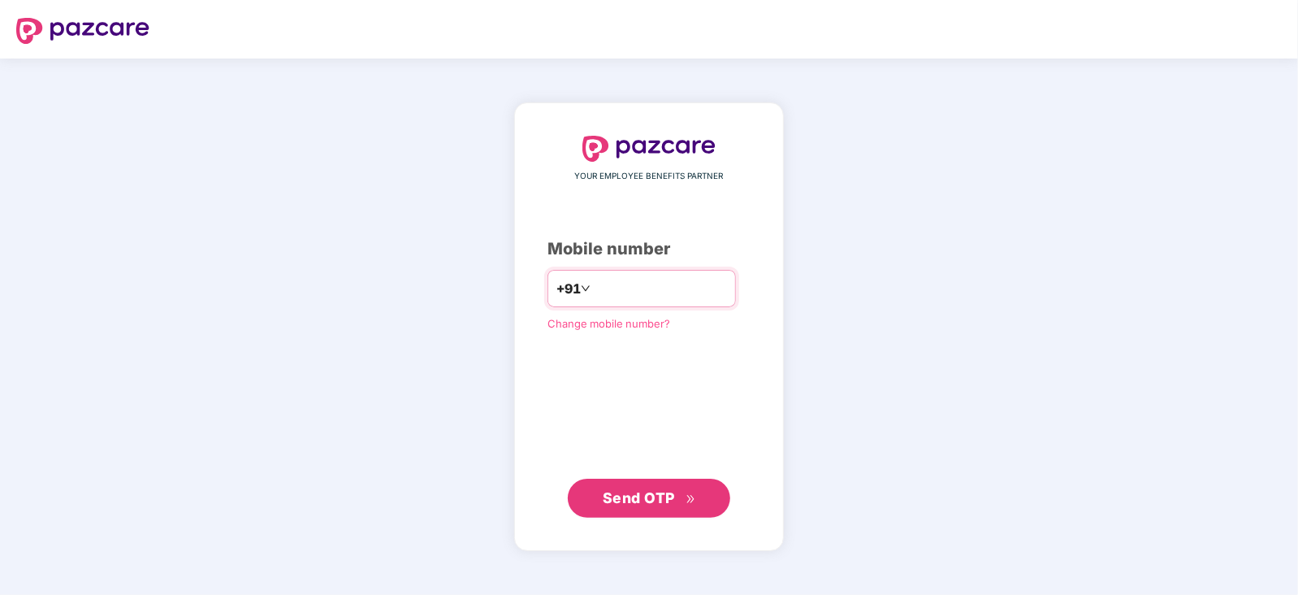  What do you see at coordinates (569, 288) in the screenshot?
I see `span: +91` at bounding box center [569, 288].